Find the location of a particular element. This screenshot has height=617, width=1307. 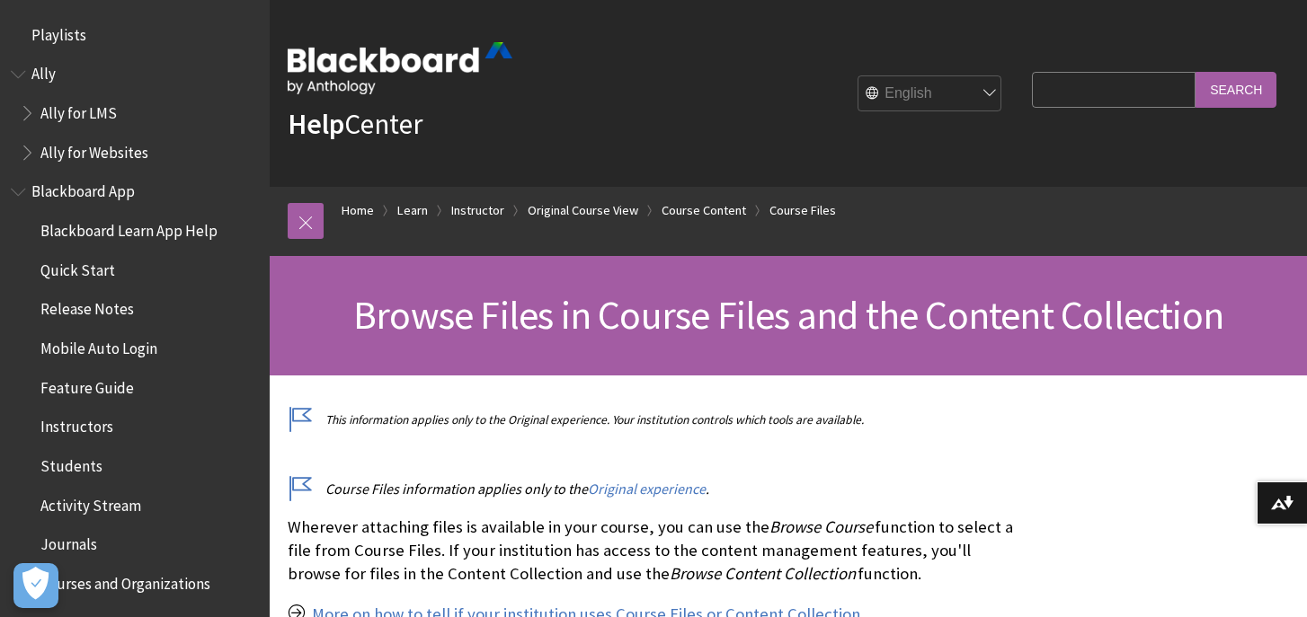

p: Wherever attaching files is available in your course, you can use the function to select a file f... is located at coordinates (655, 551).